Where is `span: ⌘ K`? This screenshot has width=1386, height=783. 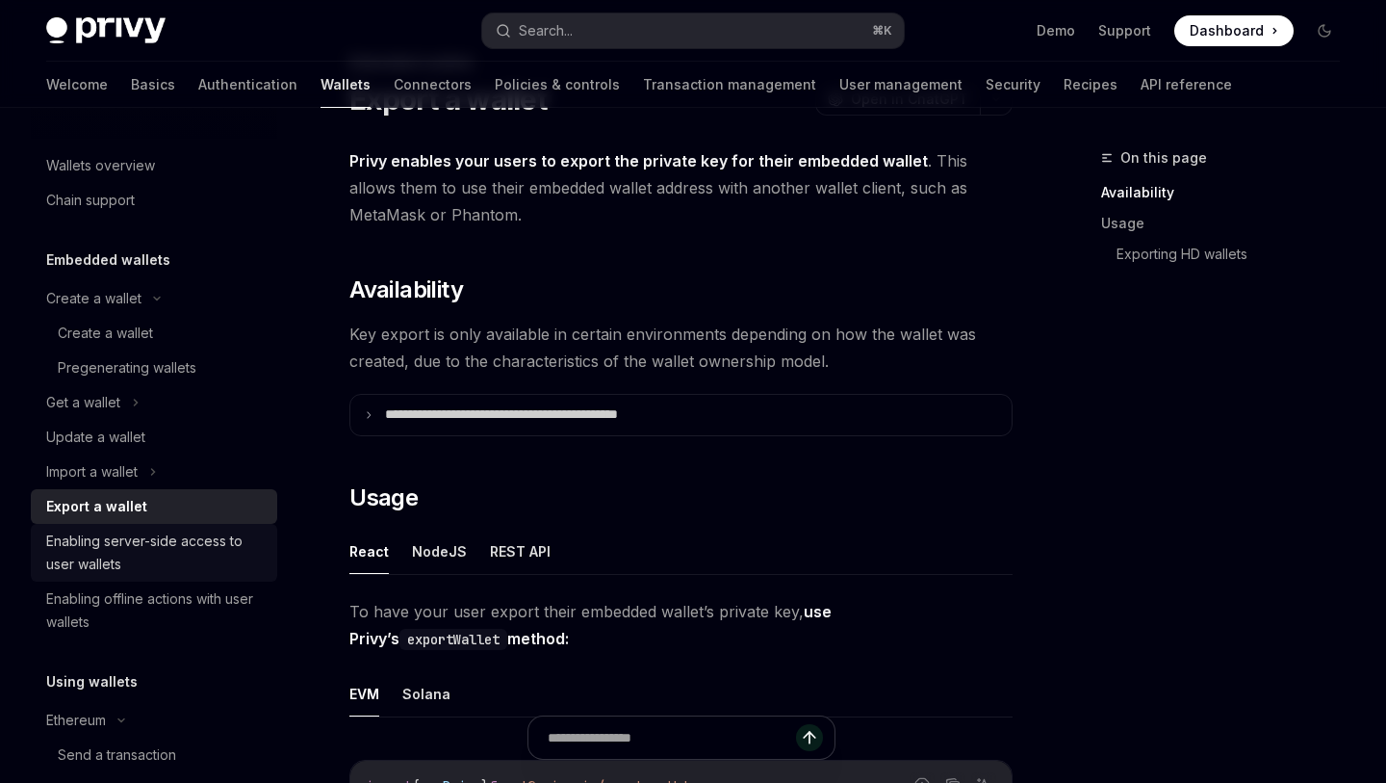
span: ⌘ K is located at coordinates (882, 31).